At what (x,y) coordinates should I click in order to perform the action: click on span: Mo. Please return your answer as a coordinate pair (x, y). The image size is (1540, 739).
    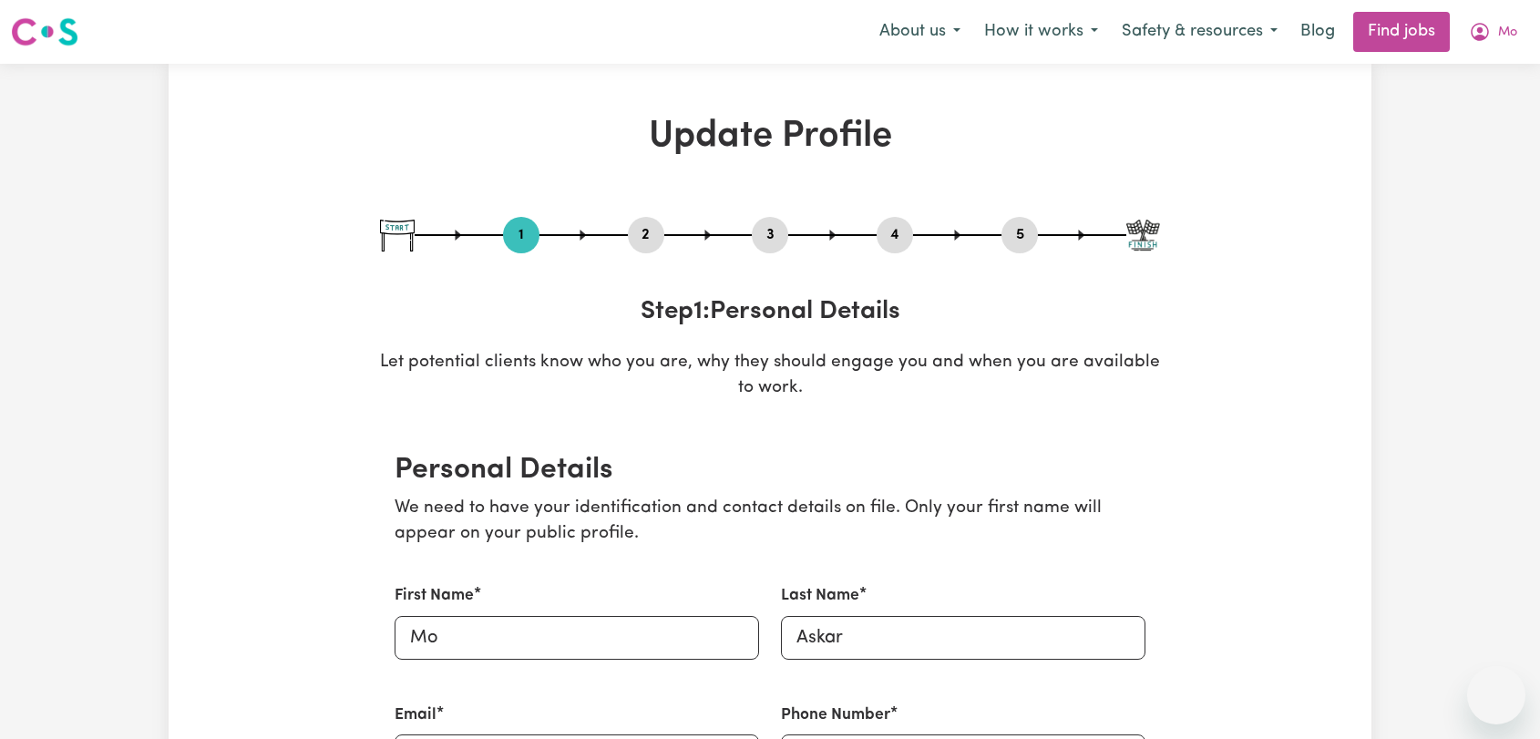
    Looking at the image, I should click on (1507, 33).